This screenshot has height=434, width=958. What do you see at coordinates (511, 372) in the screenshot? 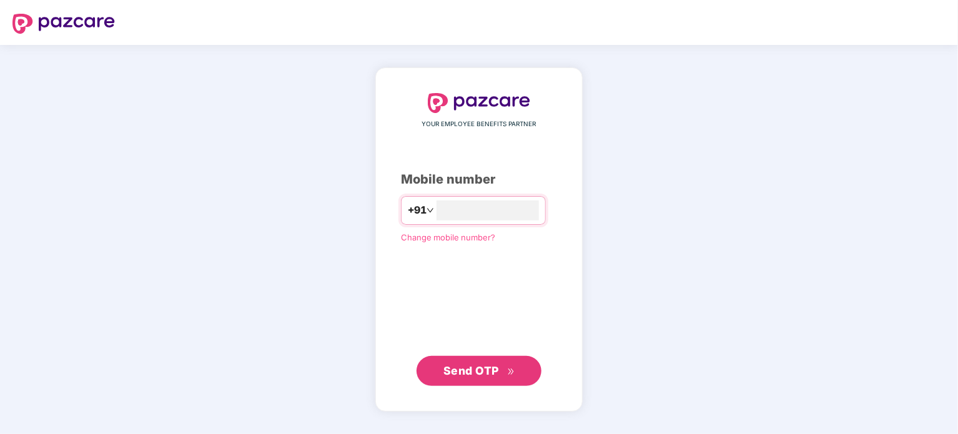
I see `span: double-right` at bounding box center [511, 372].